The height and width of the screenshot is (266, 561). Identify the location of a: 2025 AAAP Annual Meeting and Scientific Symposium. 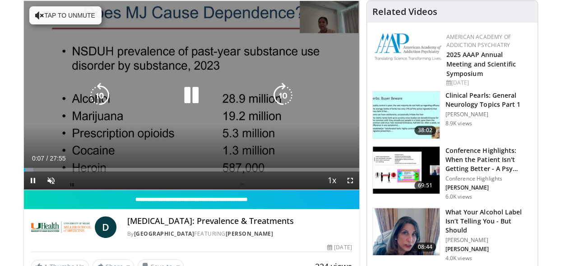
(481, 64).